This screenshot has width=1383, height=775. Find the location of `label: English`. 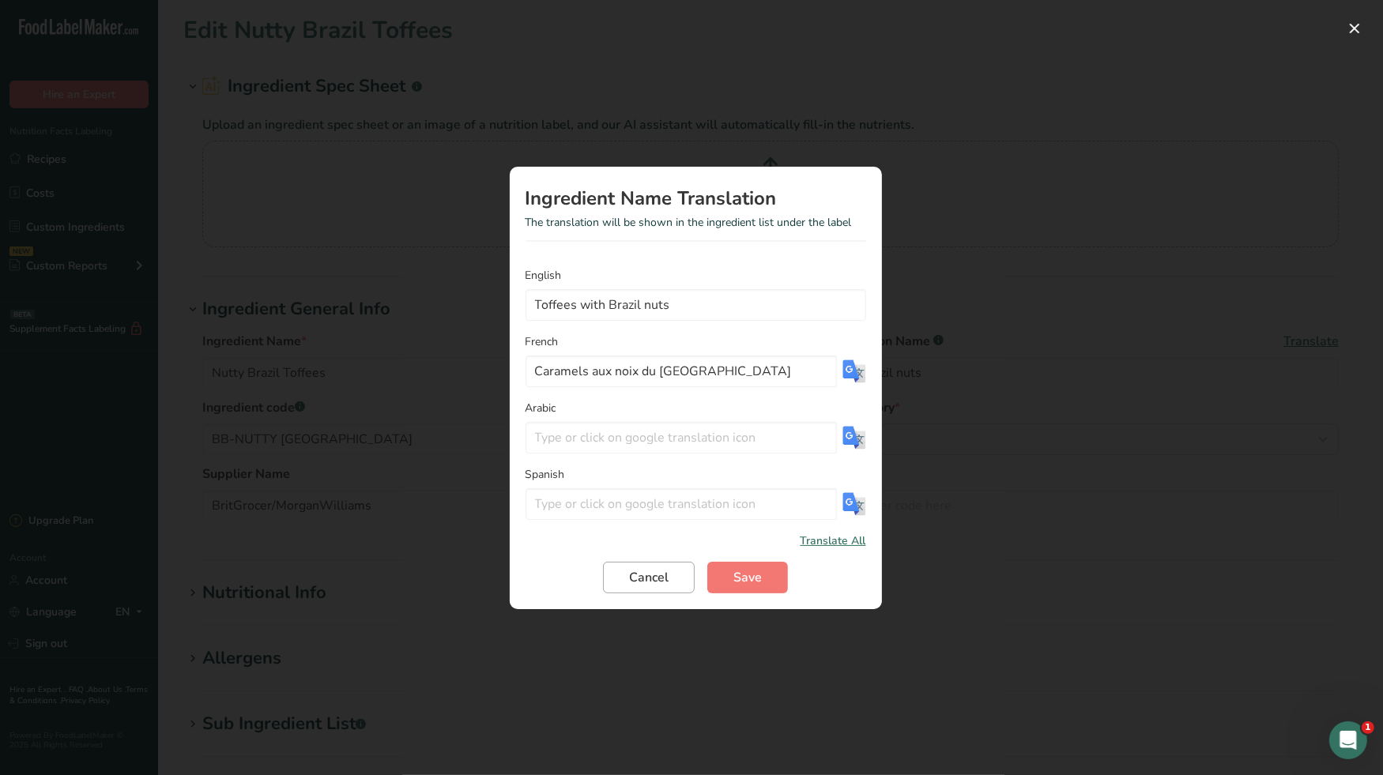

label: English is located at coordinates (696, 275).